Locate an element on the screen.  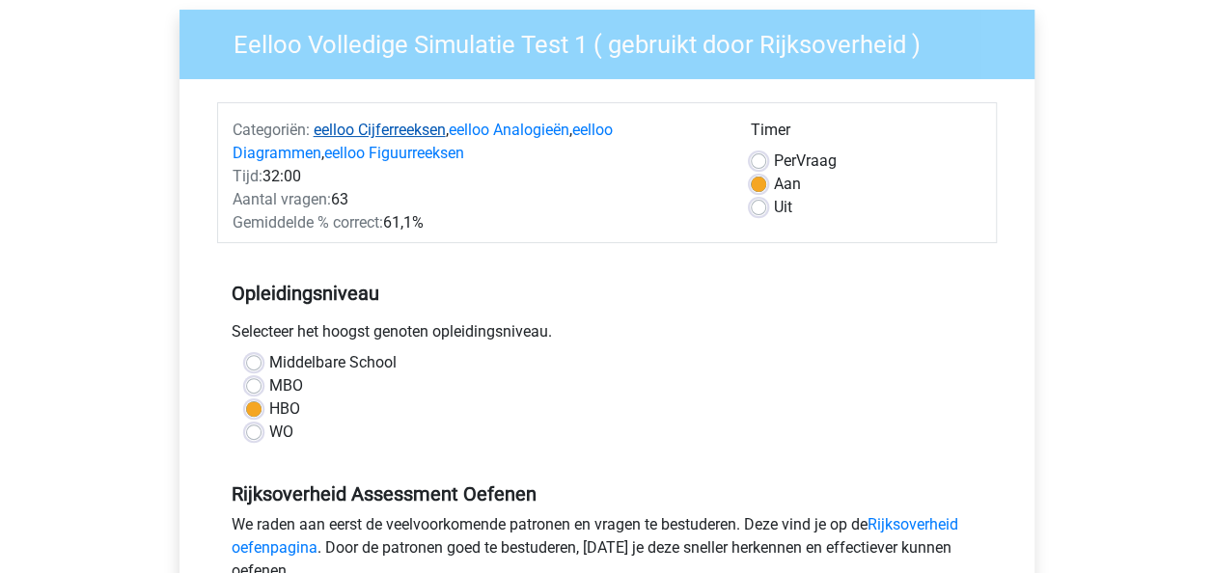
span: Gemiddelde % correct: is located at coordinates (308, 222).